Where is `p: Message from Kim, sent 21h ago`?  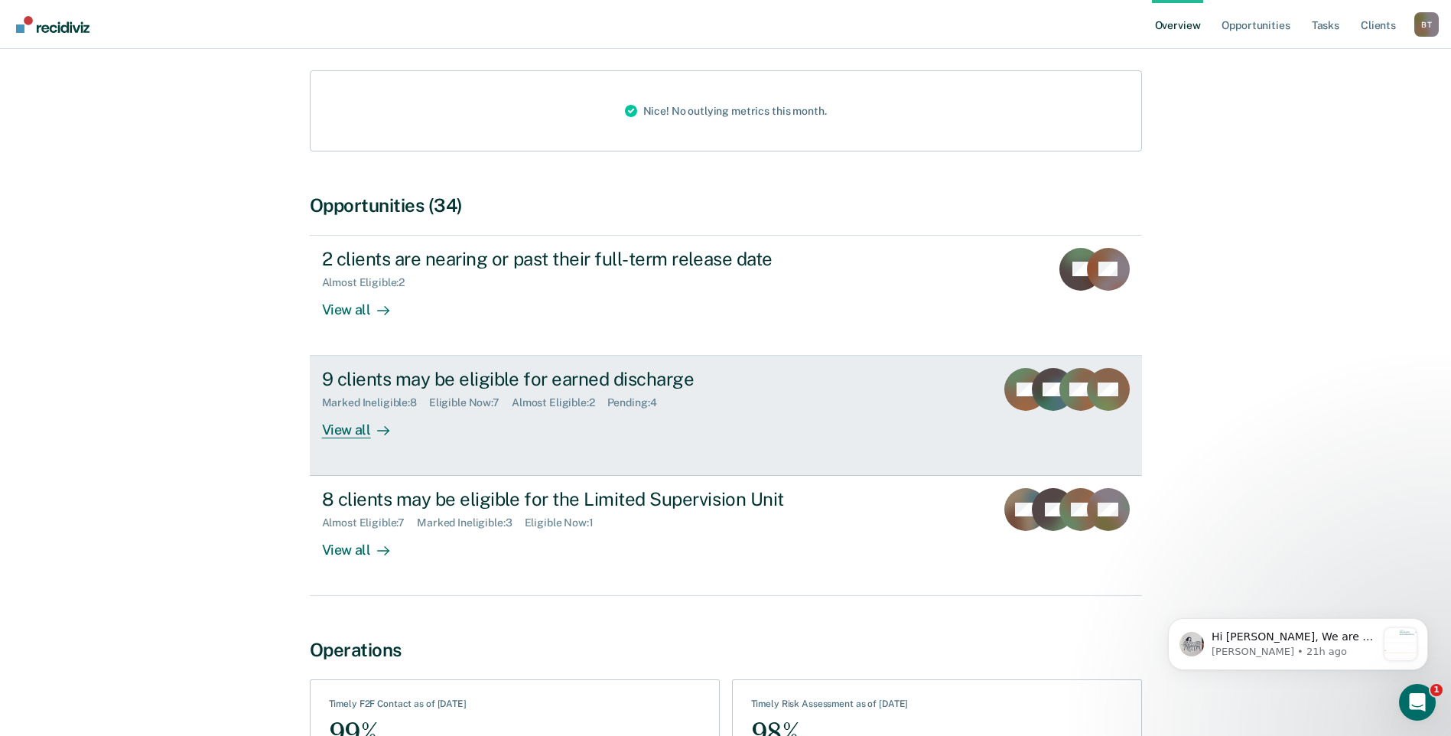 p: Message from Kim, sent 21h ago is located at coordinates (149, 64).